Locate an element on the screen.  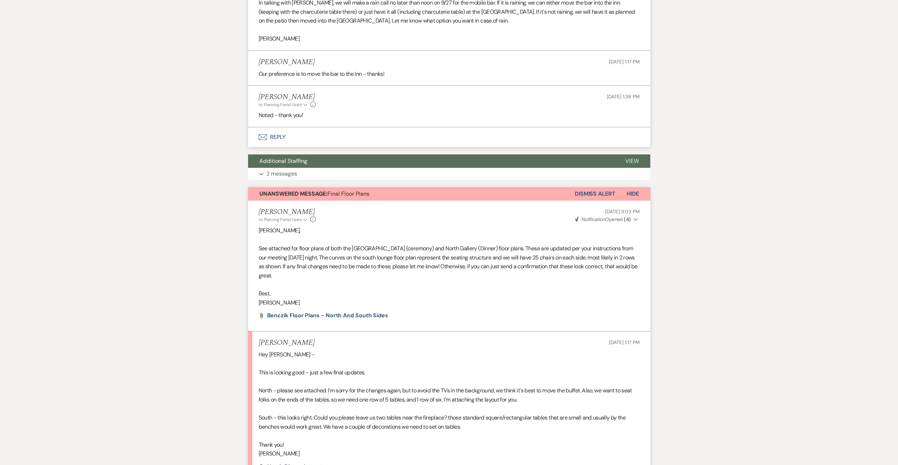
strong: ( 4 ) is located at coordinates (627, 219).